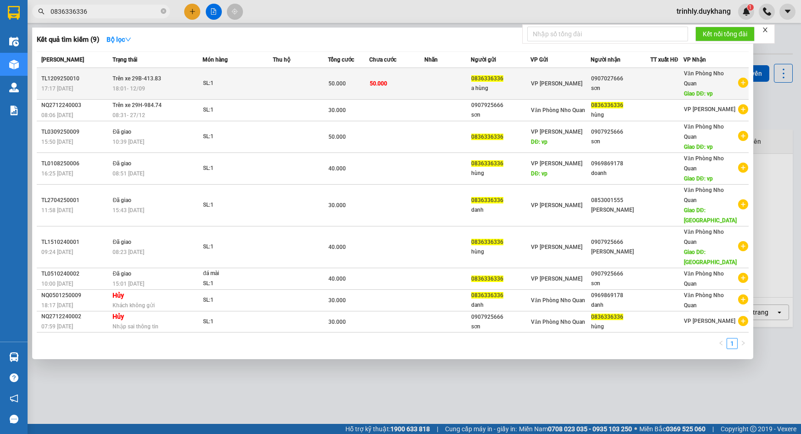  I want to click on div: TL0108250006, so click(75, 164).